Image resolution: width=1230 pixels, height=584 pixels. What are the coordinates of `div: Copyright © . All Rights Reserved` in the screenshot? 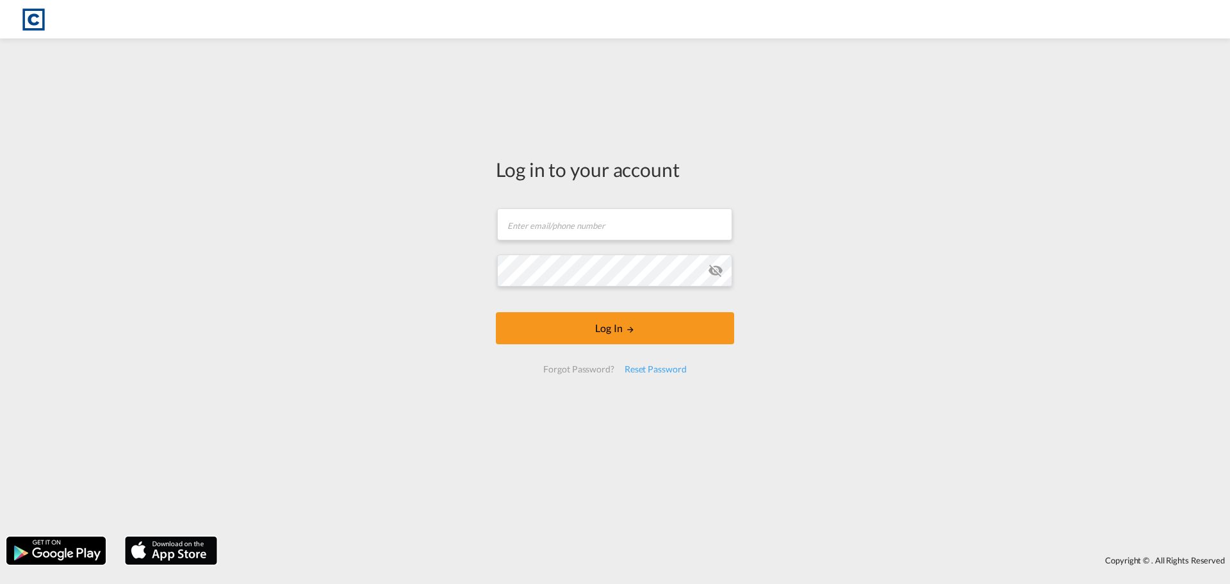 It's located at (726, 560).